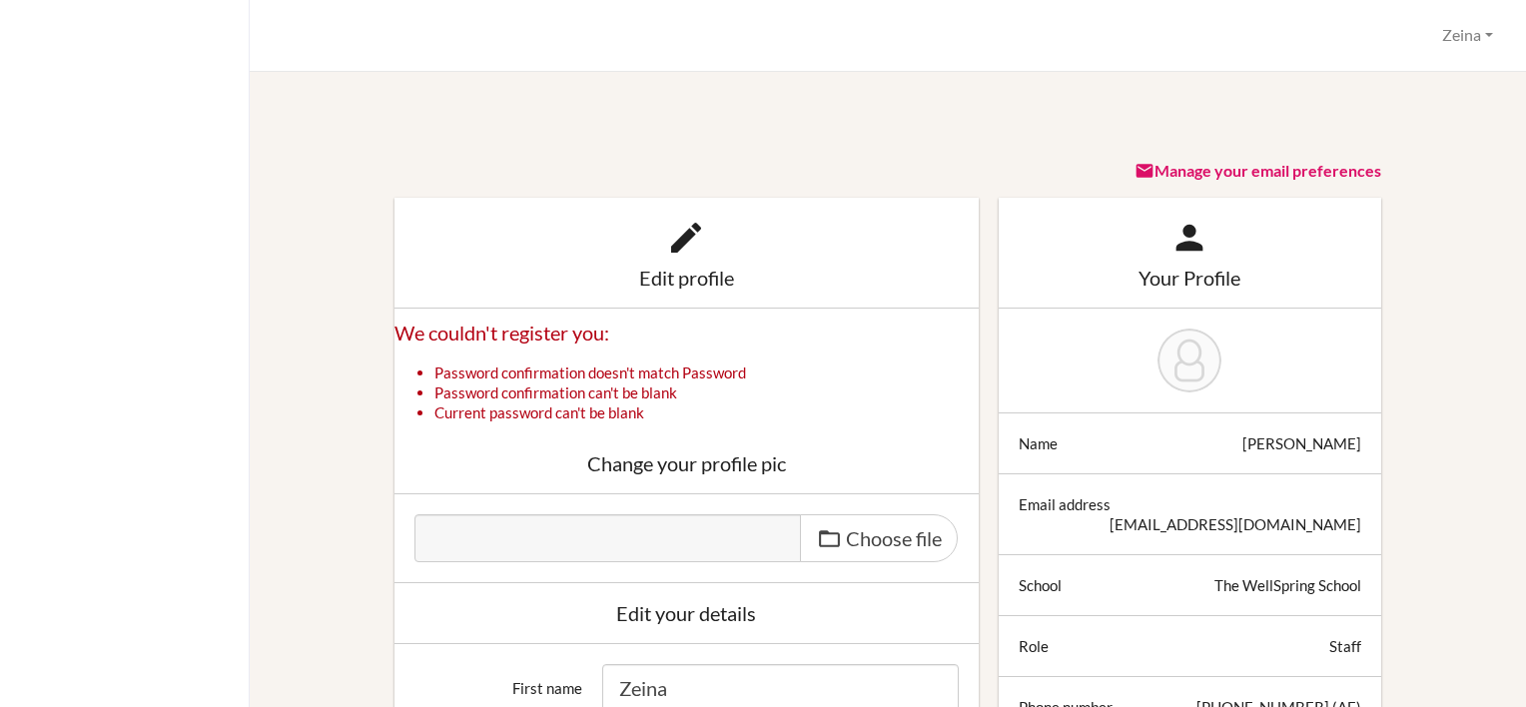  Describe the element at coordinates (1189, 278) in the screenshot. I see `div: Your Profile` at that location.